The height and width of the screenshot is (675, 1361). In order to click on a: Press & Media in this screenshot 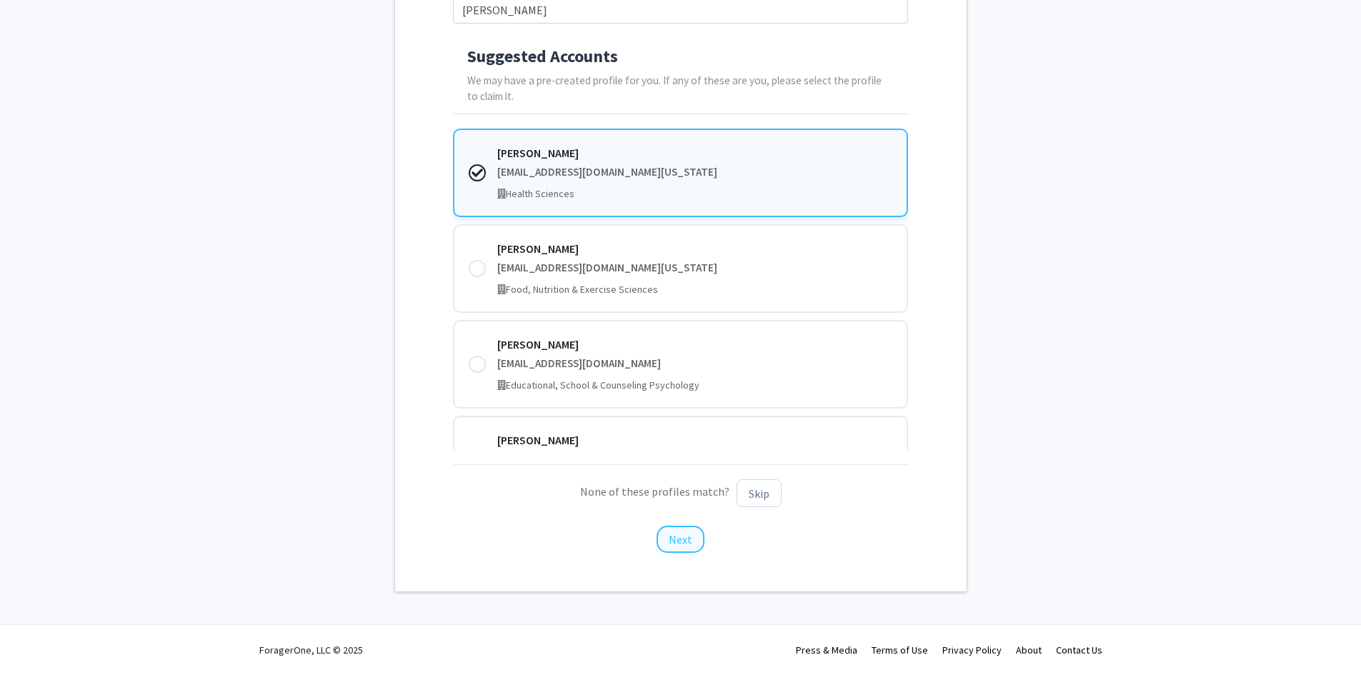, I will do `click(827, 650)`.